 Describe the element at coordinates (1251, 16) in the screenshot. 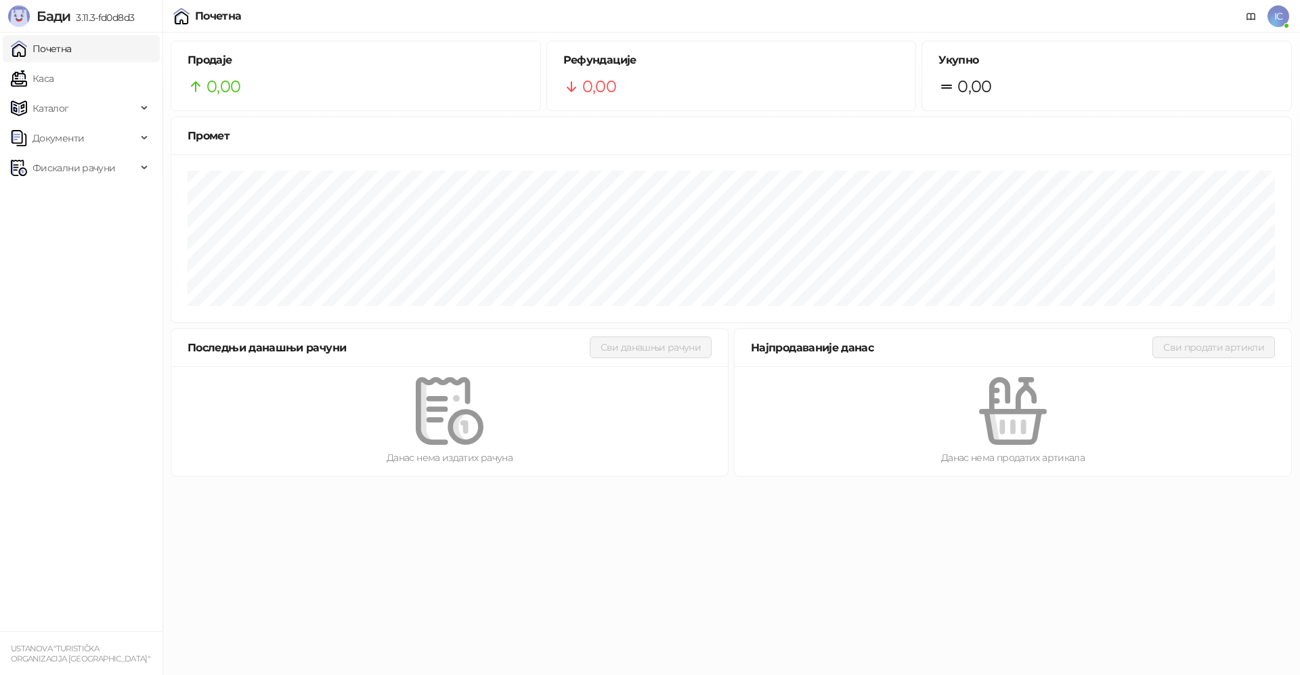

I see `a: Документација` at that location.